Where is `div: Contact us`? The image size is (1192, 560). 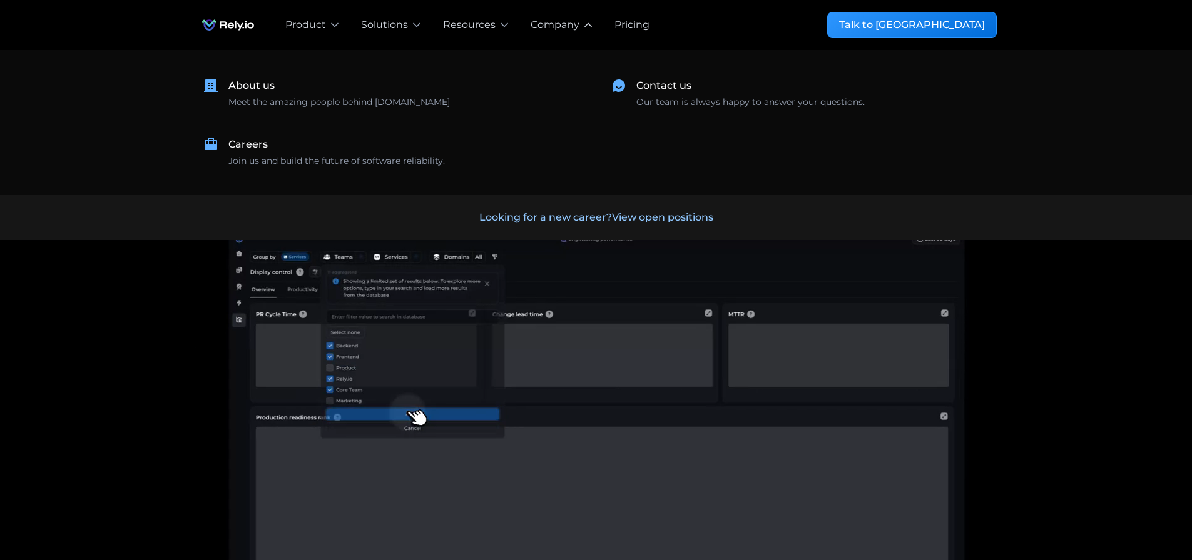
div: Contact us is located at coordinates (664, 86).